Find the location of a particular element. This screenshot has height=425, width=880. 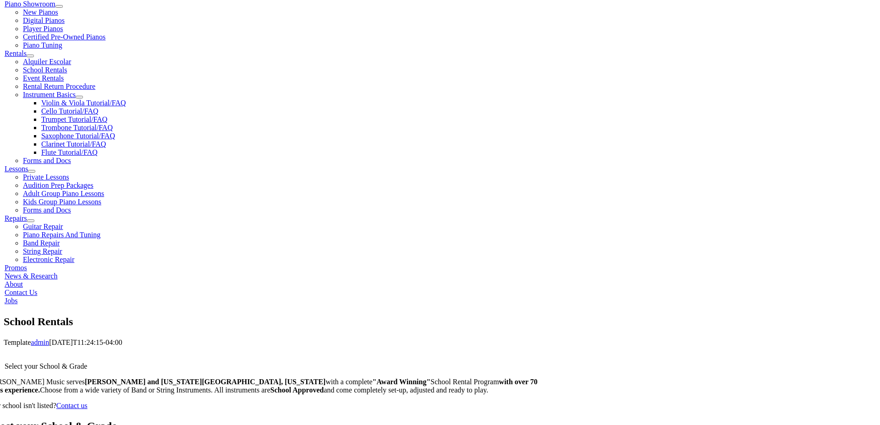

span: Template is located at coordinates (17, 342).